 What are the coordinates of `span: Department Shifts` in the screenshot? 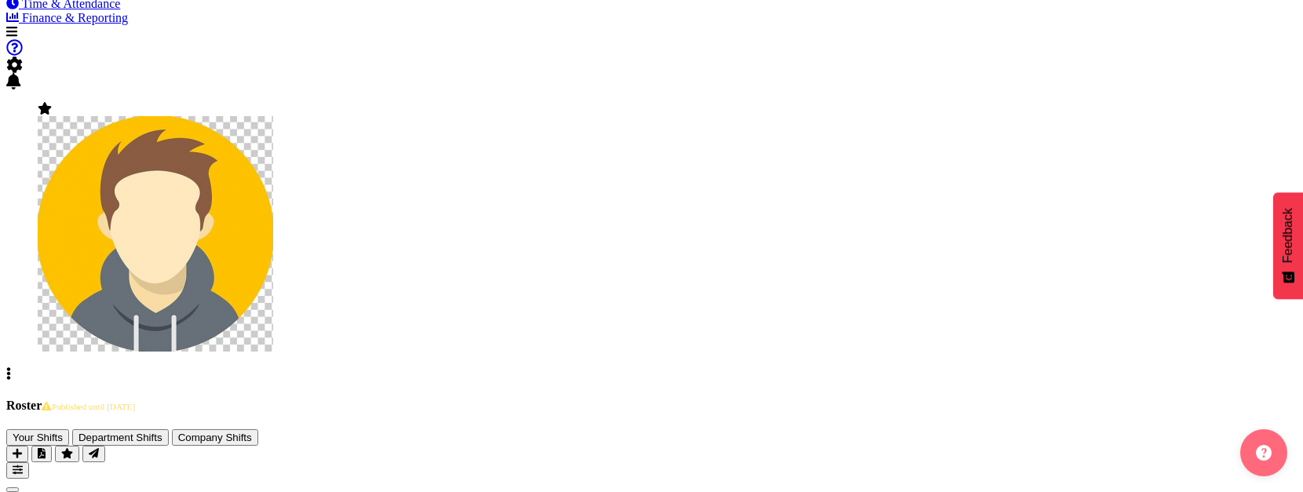 It's located at (120, 437).